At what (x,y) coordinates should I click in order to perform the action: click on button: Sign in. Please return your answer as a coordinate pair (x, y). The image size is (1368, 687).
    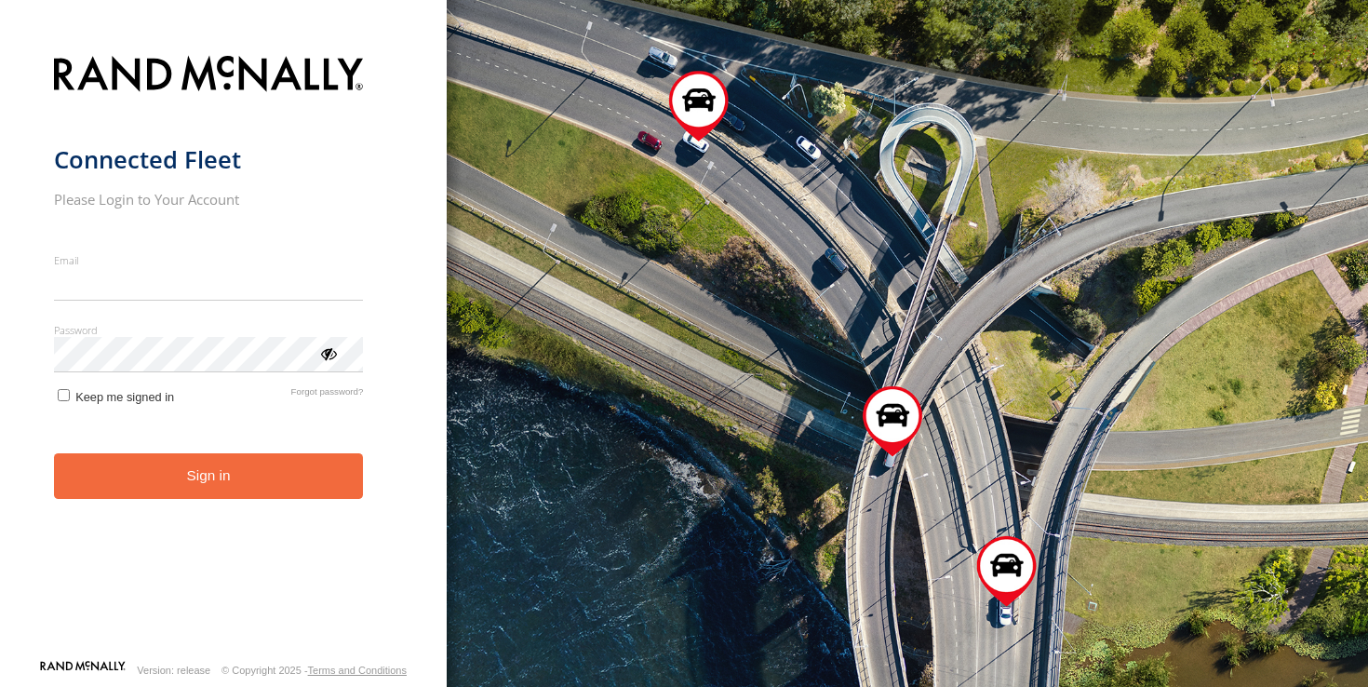
    Looking at the image, I should click on (209, 476).